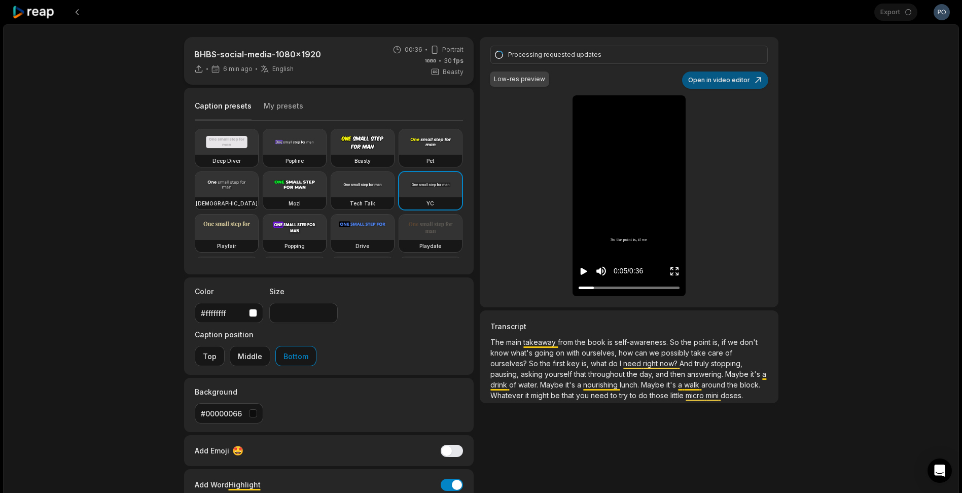  What do you see at coordinates (228, 485) in the screenshot?
I see `div: Add Word` at bounding box center [228, 485].